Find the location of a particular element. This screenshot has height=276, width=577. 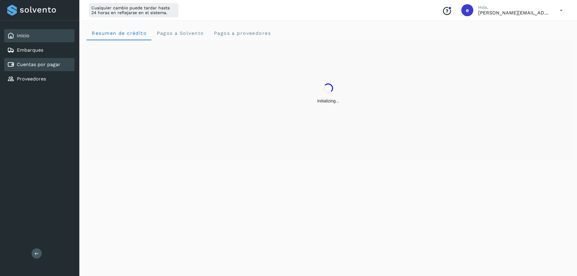

span: Pagos a proveedores is located at coordinates (242, 33).